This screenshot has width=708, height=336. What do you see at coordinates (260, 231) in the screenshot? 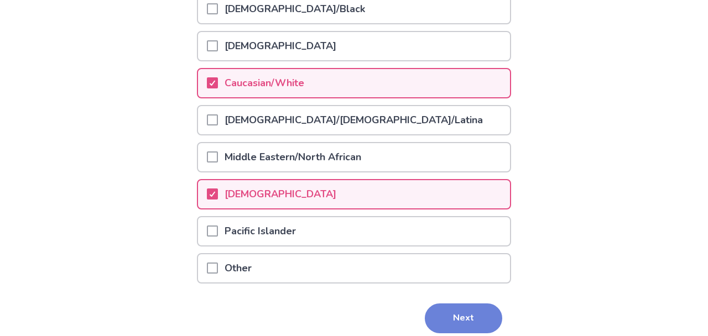
I see `p: Pacific Islander` at bounding box center [260, 231].